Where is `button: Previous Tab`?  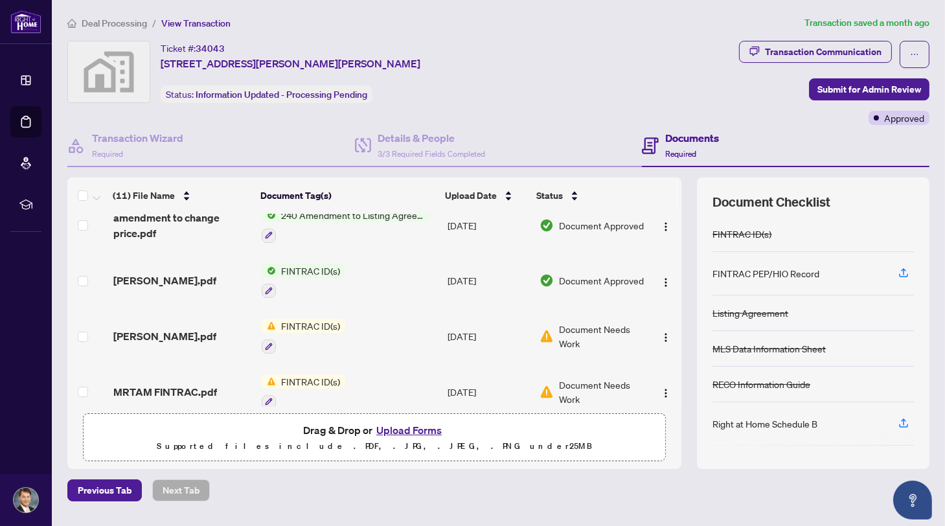
button: Previous Tab is located at coordinates (104, 490).